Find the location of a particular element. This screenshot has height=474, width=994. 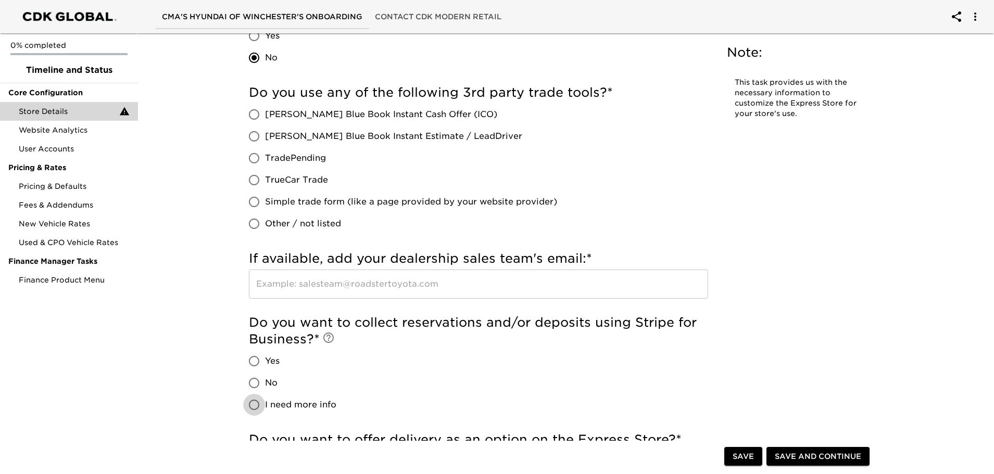

span: Core Configuration is located at coordinates (69, 93).